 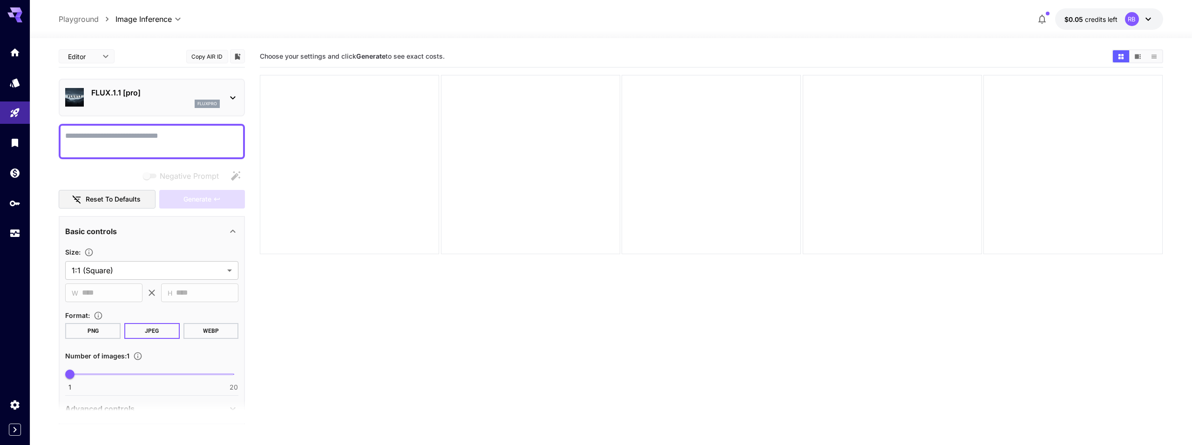 What do you see at coordinates (79, 19) in the screenshot?
I see `p: Playground` at bounding box center [79, 19].